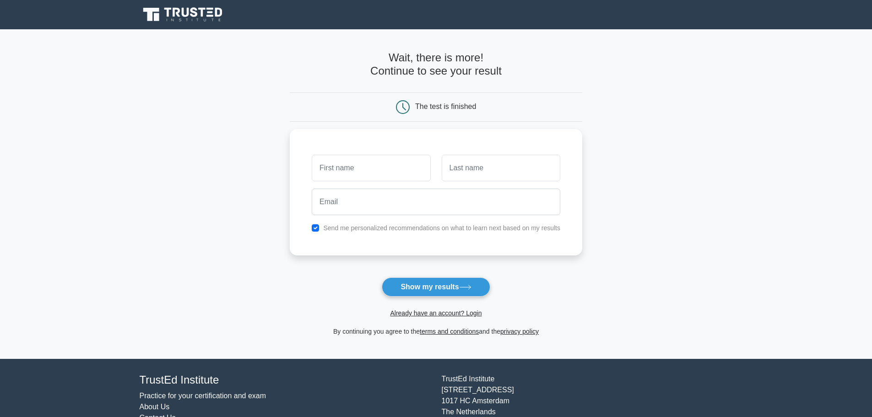  I want to click on a: Practice for your certification and exam, so click(203, 396).